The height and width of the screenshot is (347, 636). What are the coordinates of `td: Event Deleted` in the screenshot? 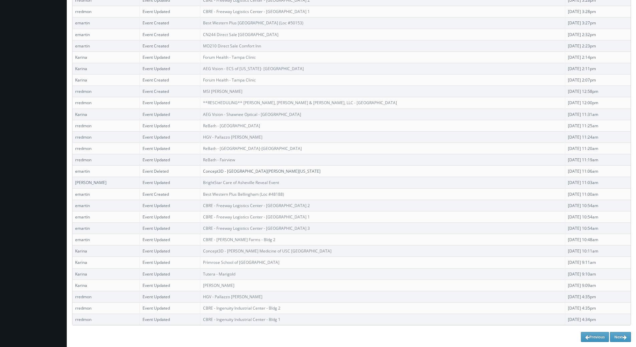 It's located at (170, 171).